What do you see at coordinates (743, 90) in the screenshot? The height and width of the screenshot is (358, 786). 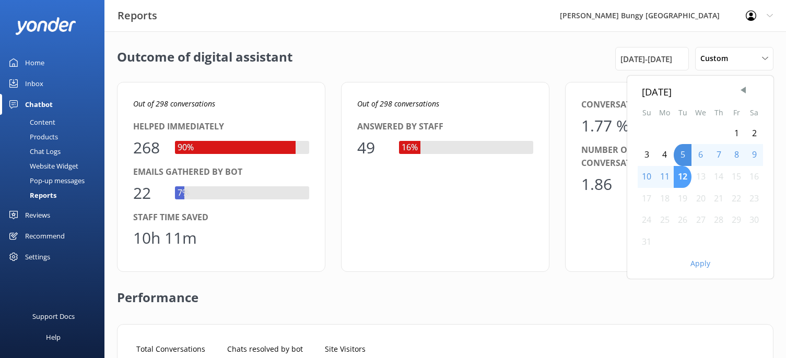 I see `span: Previous Month` at bounding box center [743, 90].